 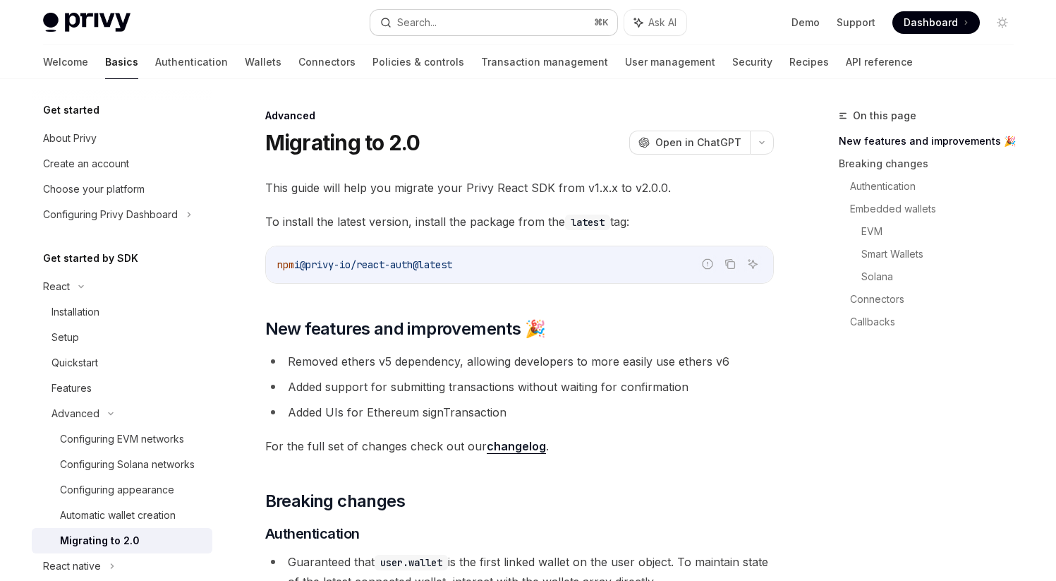 What do you see at coordinates (809, 62) in the screenshot?
I see `a: Recipes` at bounding box center [809, 62].